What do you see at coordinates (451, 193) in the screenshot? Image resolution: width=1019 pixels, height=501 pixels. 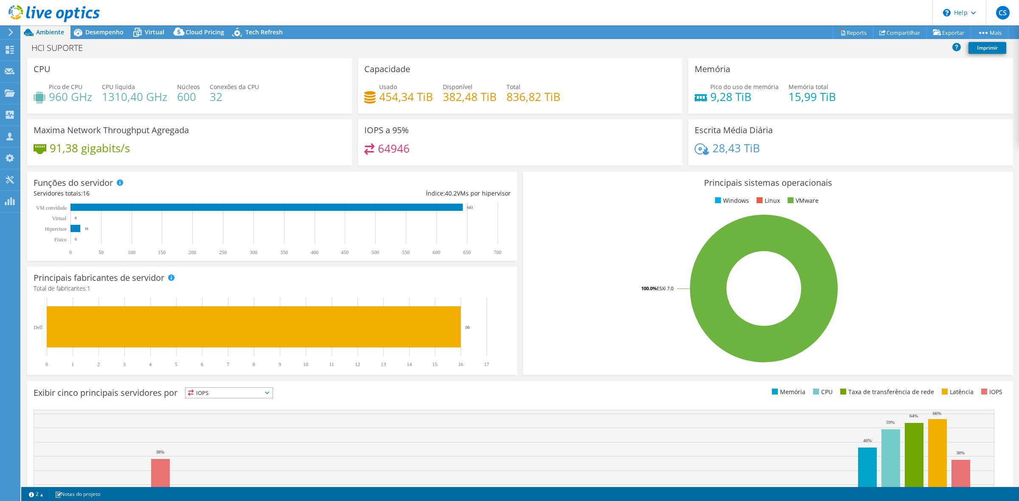 I see `span: 40.2` at bounding box center [451, 193].